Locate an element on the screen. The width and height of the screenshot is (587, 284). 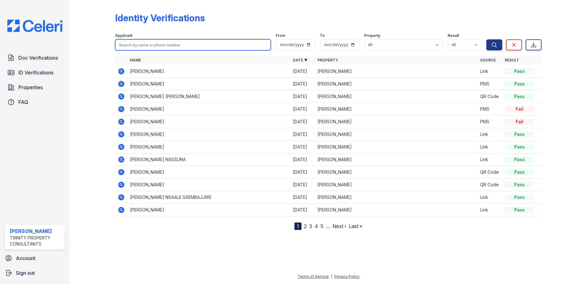
a: Privacy Policy is located at coordinates (347, 276).